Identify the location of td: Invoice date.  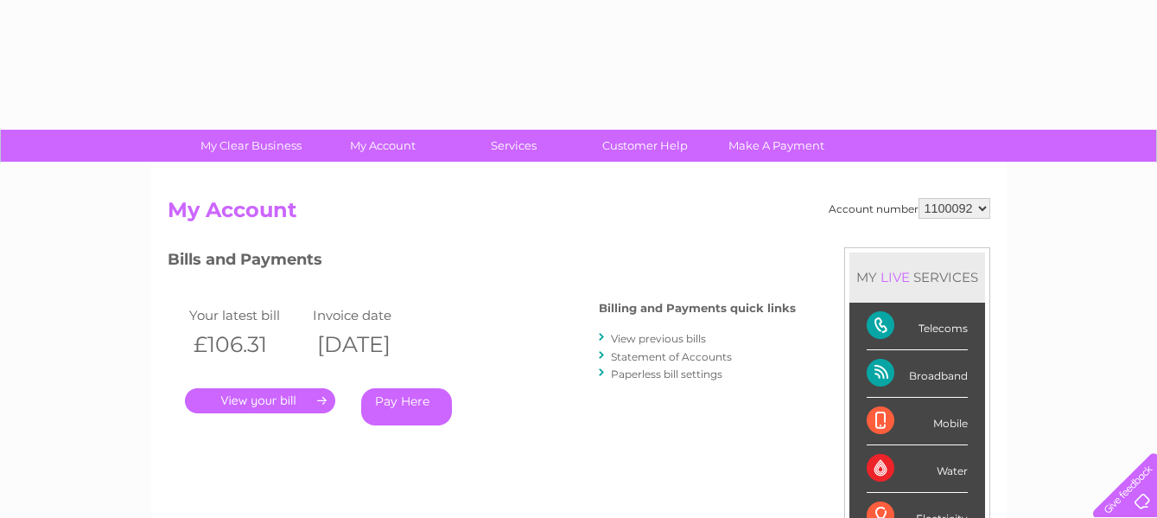
(371, 315).